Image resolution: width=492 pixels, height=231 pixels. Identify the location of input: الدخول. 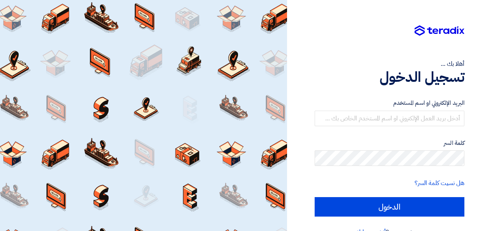
(389, 207).